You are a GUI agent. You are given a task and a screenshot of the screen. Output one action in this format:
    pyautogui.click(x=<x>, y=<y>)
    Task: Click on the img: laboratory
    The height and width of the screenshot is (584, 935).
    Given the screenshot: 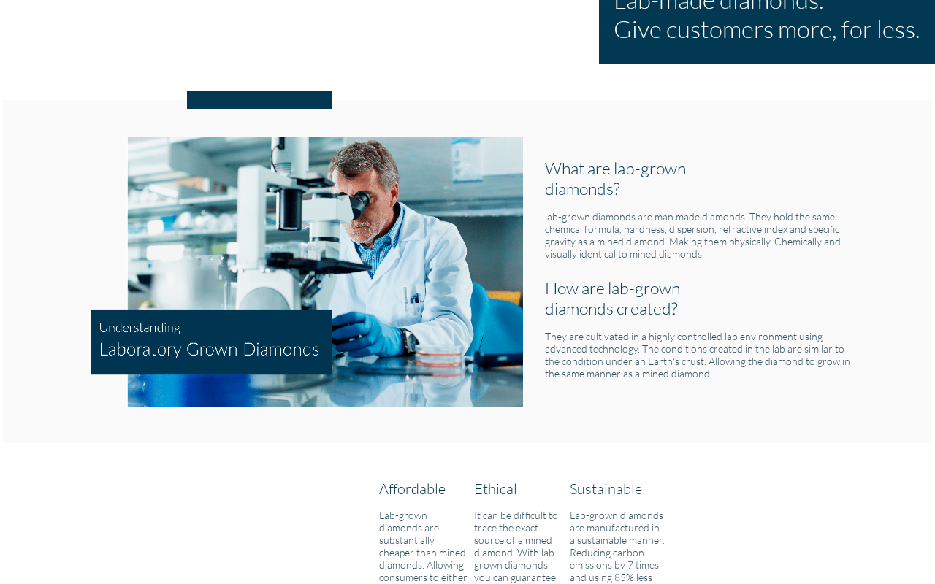 What is the action you would take?
    pyautogui.click(x=301, y=271)
    